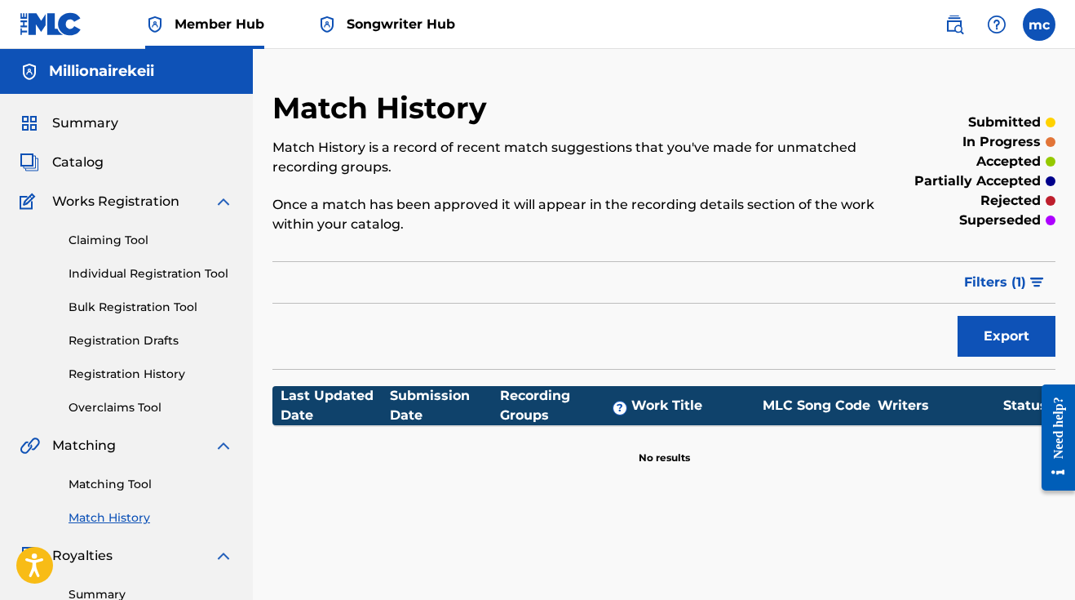 The width and height of the screenshot is (1075, 600). I want to click on span: Catalog, so click(77, 162).